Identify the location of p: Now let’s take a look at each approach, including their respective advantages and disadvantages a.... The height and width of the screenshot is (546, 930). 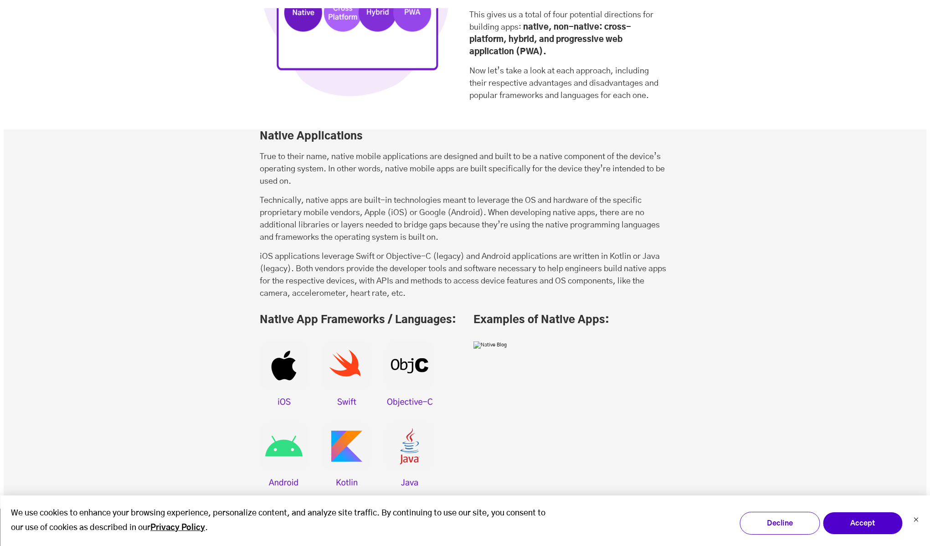
(570, 83).